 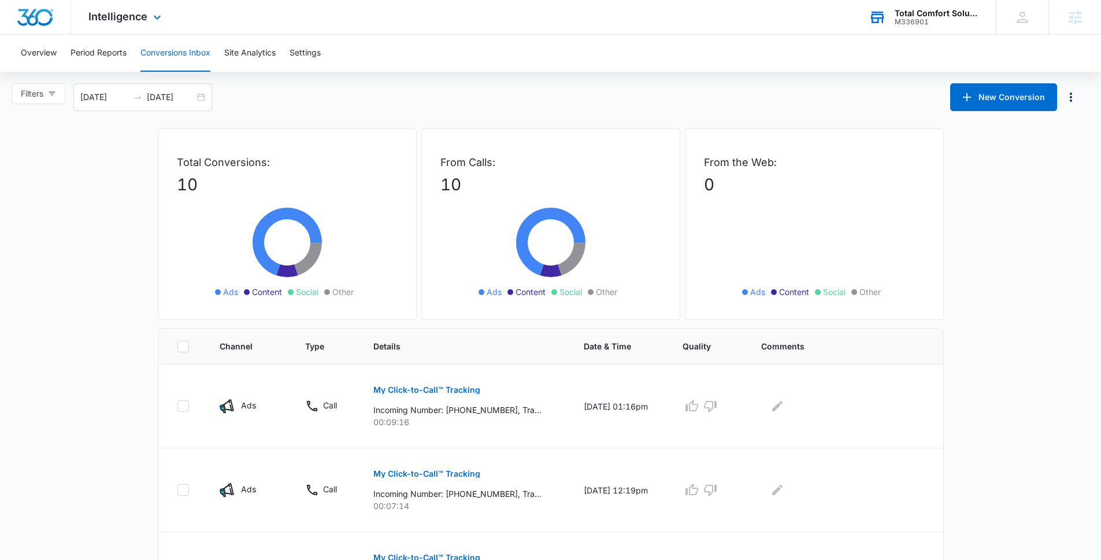 I want to click on button: Overview, so click(x=39, y=53).